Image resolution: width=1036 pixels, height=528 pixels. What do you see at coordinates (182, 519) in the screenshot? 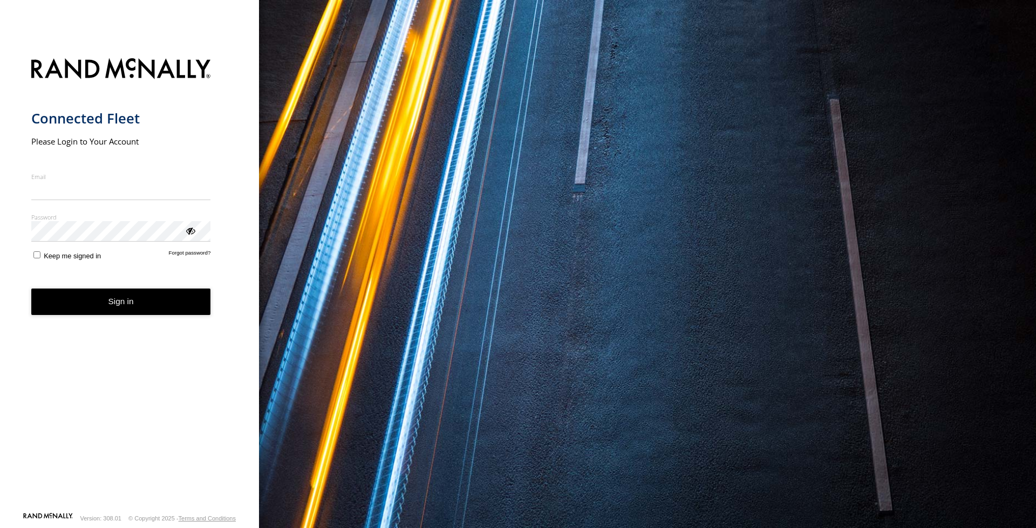
I see `div: © Copyright 2025 -` at bounding box center [182, 519].